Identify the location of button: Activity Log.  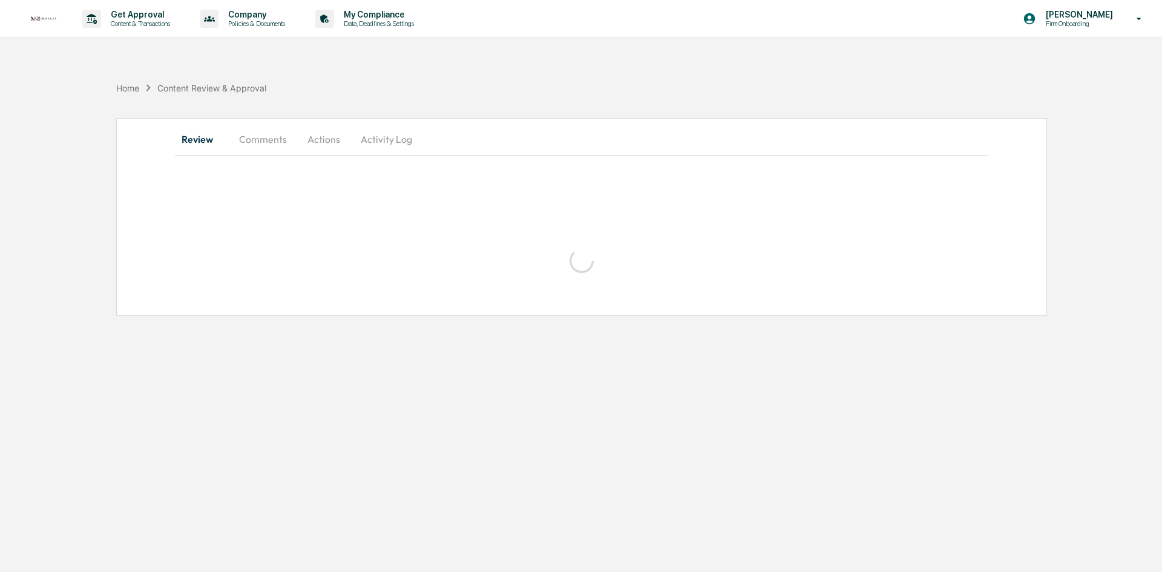
(386, 139).